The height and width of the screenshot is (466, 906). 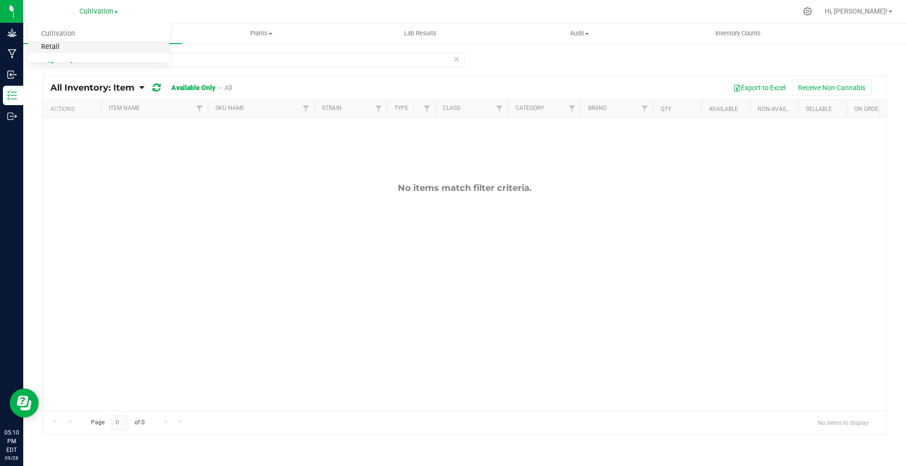 I want to click on a: Available, so click(x=724, y=109).